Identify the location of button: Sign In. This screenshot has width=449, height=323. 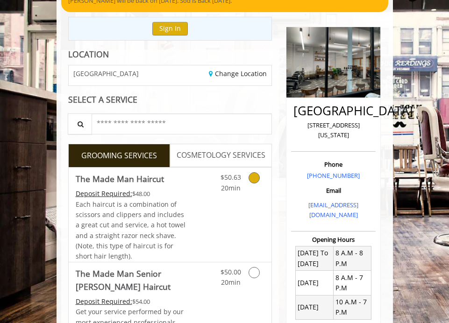
(170, 29).